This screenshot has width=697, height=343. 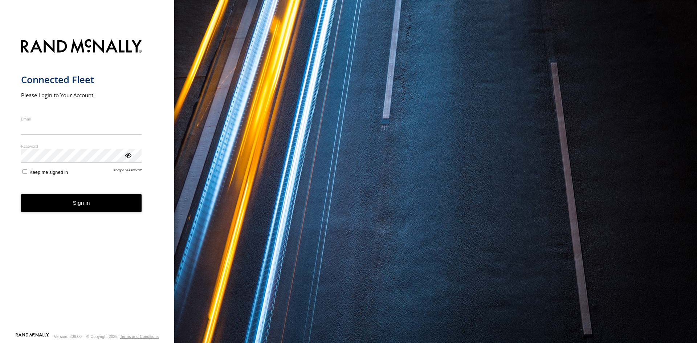 What do you see at coordinates (32, 336) in the screenshot?
I see `a: Visit our Website` at bounding box center [32, 336].